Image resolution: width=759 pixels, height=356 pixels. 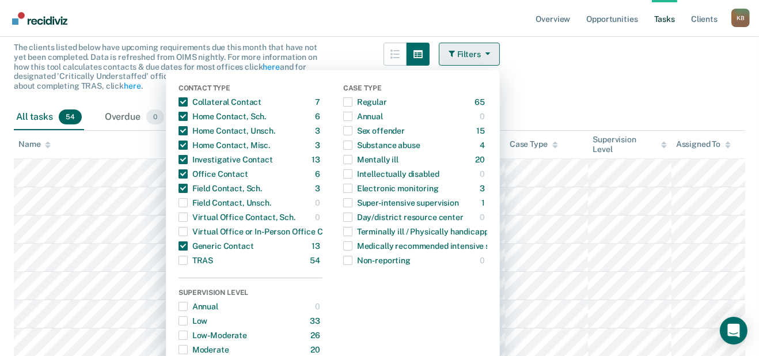 I want to click on button: Filters, so click(x=469, y=54).